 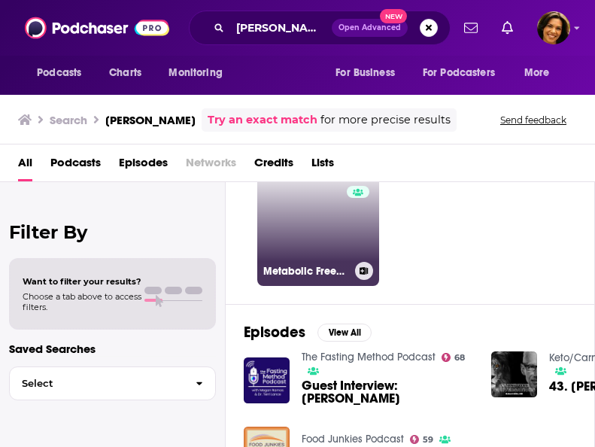 What do you see at coordinates (266, 380) in the screenshot?
I see `img: Guest Interview: Ben Azadi` at bounding box center [266, 380].